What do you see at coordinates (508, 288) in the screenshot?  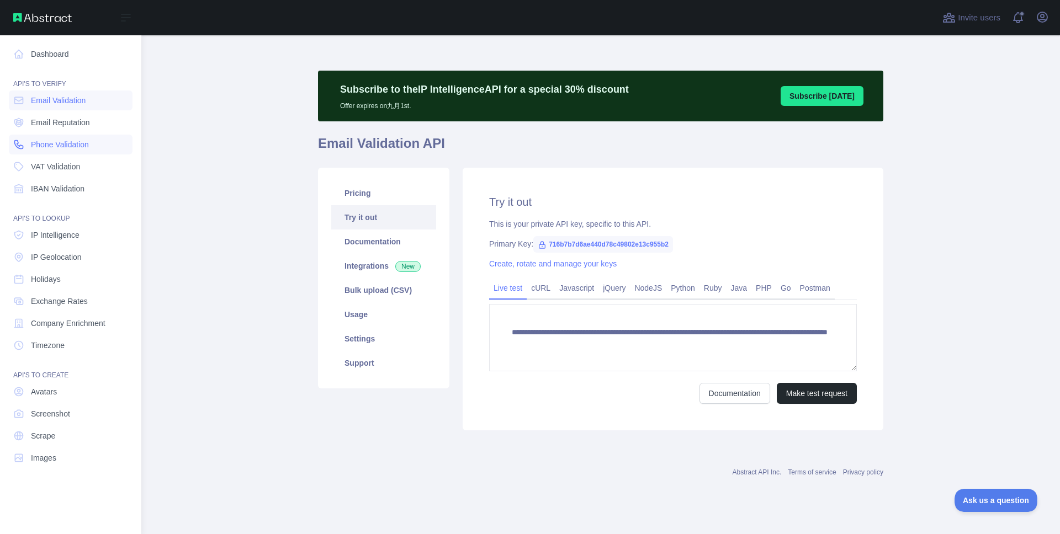 I see `a: Live test` at bounding box center [508, 288].